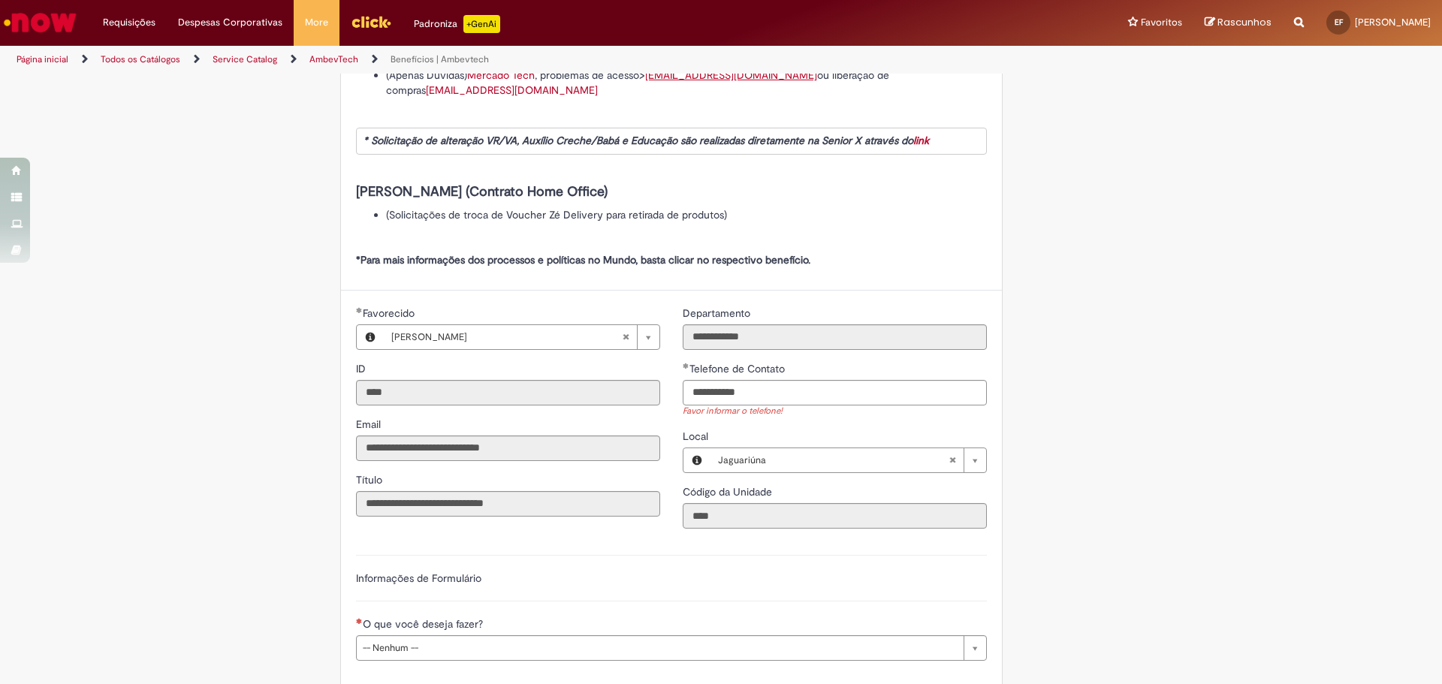  What do you see at coordinates (40, 23) in the screenshot?
I see `img: ServiceNow` at bounding box center [40, 23].